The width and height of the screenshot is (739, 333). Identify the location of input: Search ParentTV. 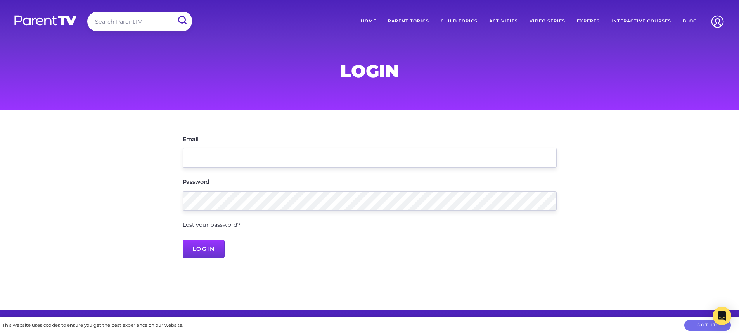
(140, 21).